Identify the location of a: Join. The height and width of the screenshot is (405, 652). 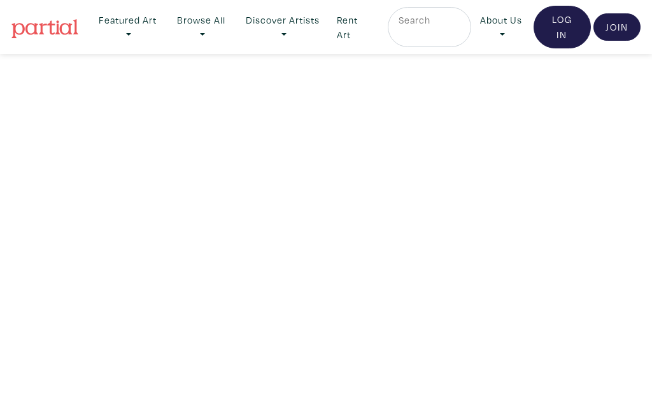
(617, 27).